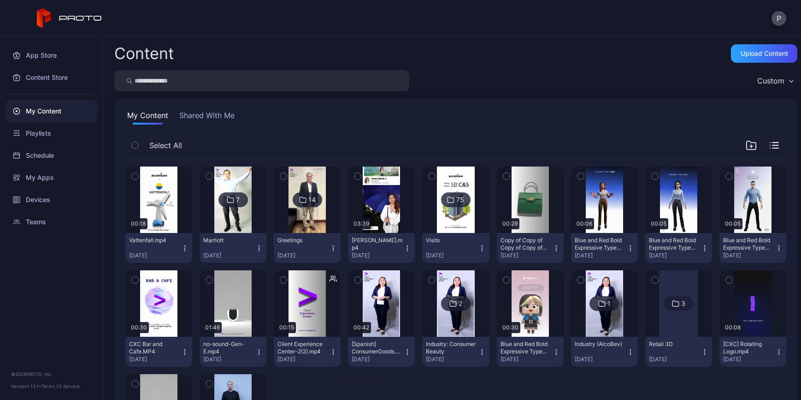 Image resolution: width=801 pixels, height=400 pixels. Describe the element at coordinates (451, 348) in the screenshot. I see `div: Industry: Consumer Beauty` at that location.